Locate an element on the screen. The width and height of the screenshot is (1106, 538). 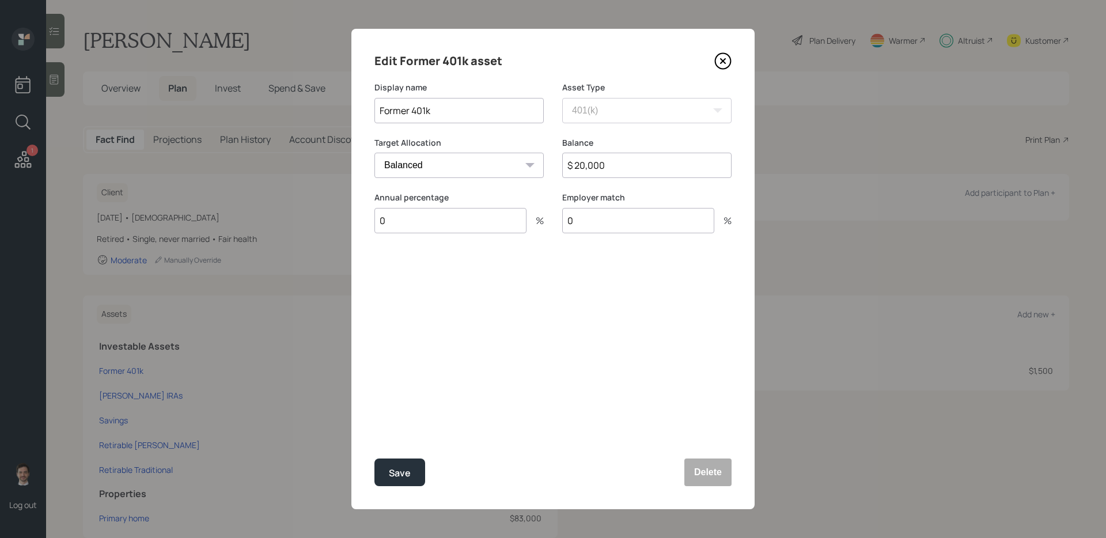
div: Save is located at coordinates (400, 473).